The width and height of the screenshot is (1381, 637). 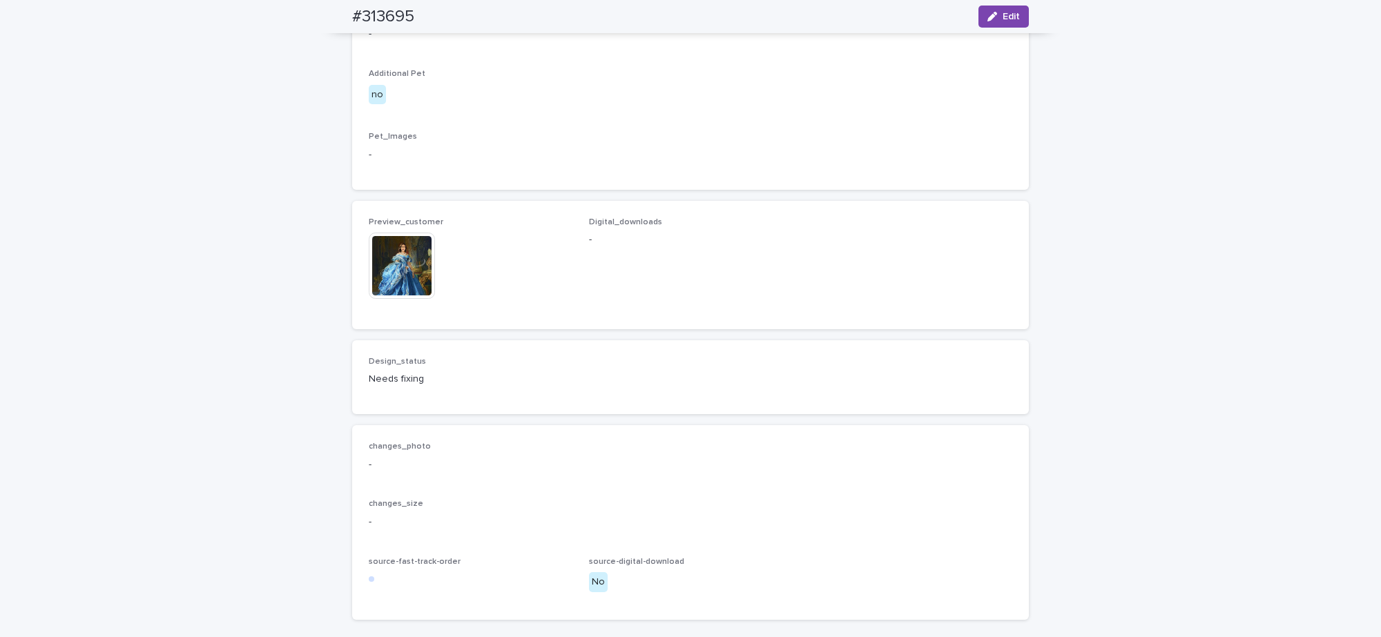 What do you see at coordinates (406, 222) in the screenshot?
I see `span: Preview_customer` at bounding box center [406, 222].